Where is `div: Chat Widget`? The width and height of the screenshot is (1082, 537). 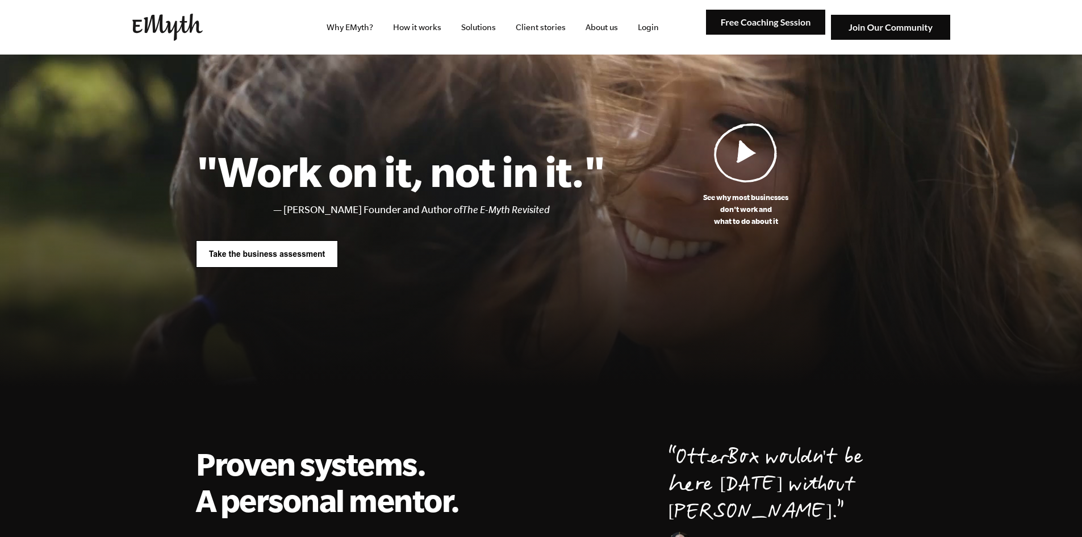 div: Chat Widget is located at coordinates (955, 496).